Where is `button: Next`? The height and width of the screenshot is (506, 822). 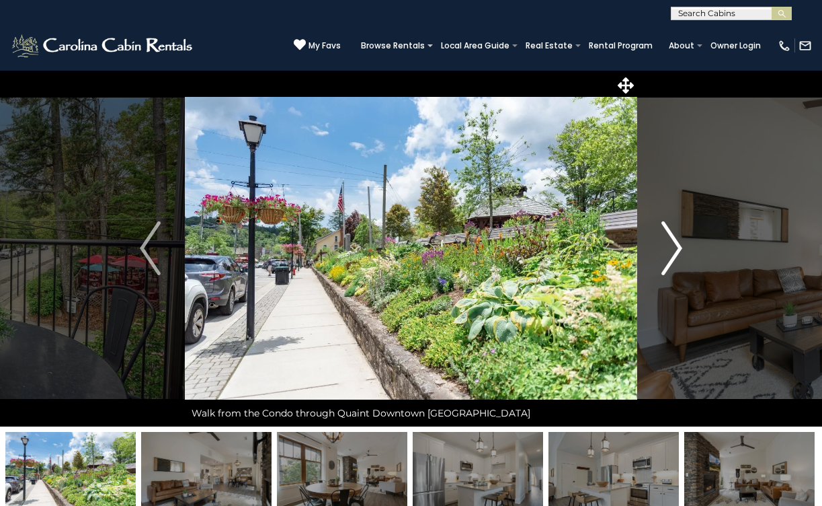 button: Next is located at coordinates (672, 248).